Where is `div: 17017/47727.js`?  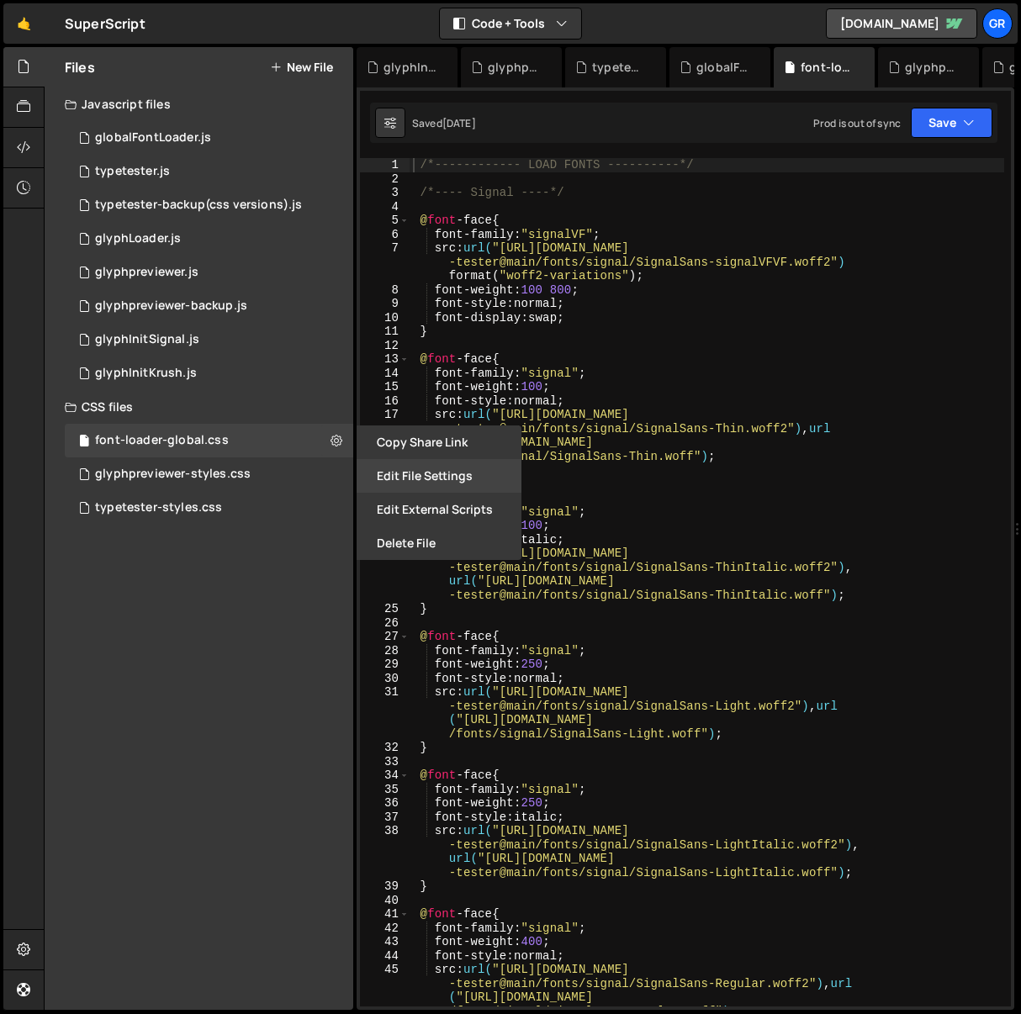 div: 17017/47727.js is located at coordinates (209, 306).